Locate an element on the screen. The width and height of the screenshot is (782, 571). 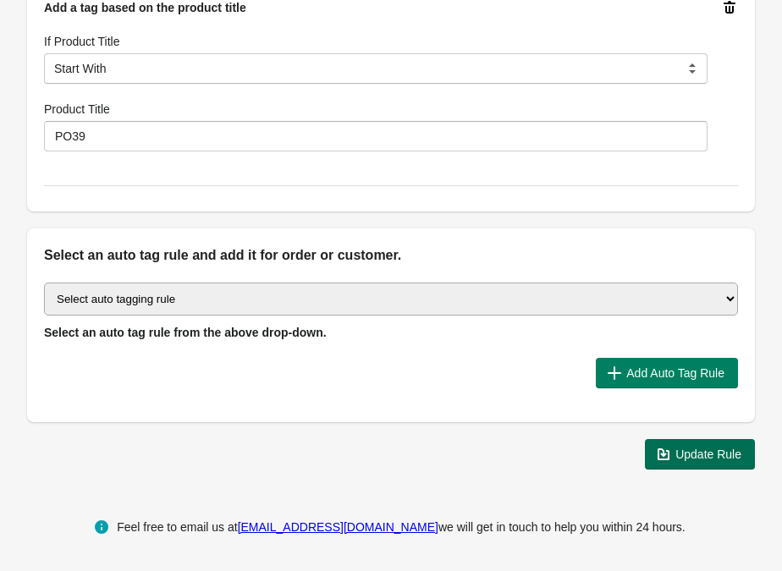
h2: Select an auto tag rule and add it for order or customer. is located at coordinates (391, 256).